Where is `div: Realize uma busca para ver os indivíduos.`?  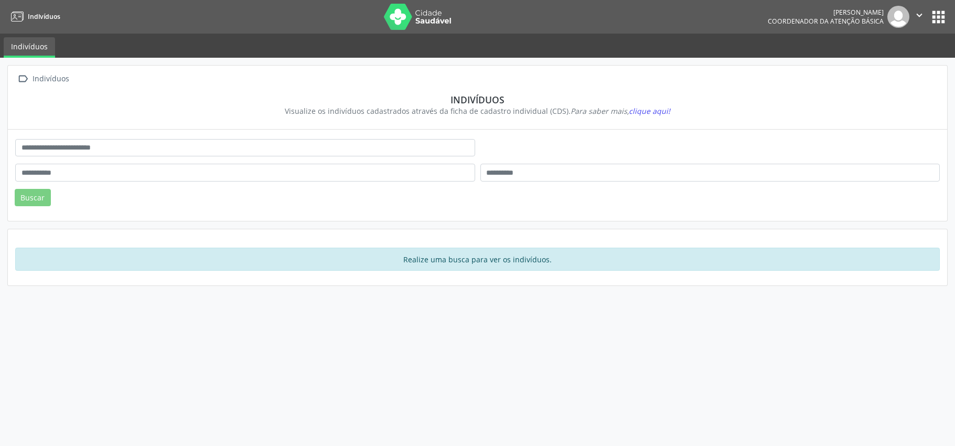 div: Realize uma busca para ver os indivíduos. is located at coordinates (477, 259).